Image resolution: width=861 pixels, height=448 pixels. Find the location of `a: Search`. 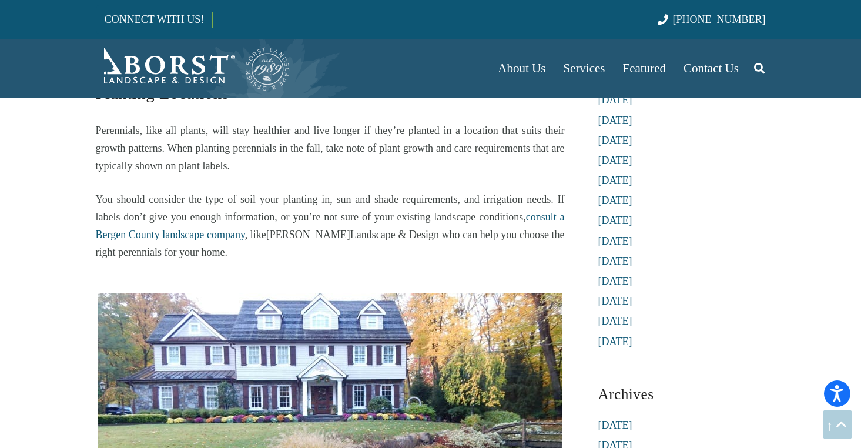

a: Search is located at coordinates (759, 68).